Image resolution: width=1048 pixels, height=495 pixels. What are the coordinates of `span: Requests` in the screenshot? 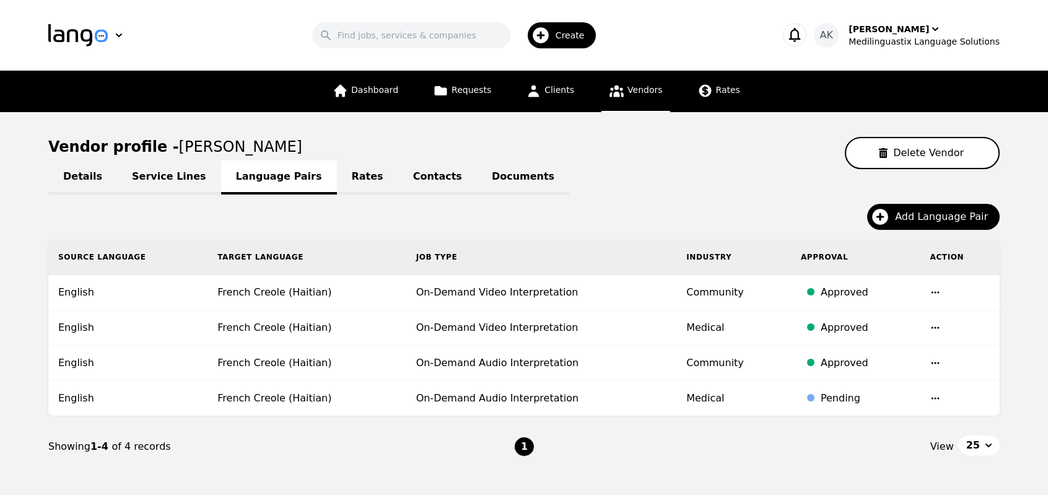 It's located at (472, 90).